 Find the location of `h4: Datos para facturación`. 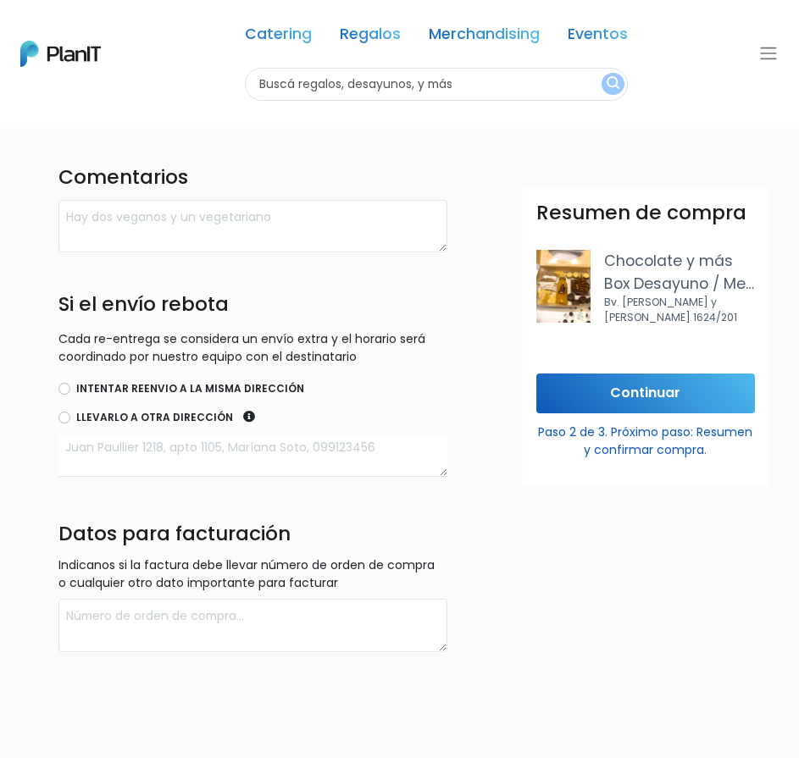

h4: Datos para facturación is located at coordinates (253, 536).